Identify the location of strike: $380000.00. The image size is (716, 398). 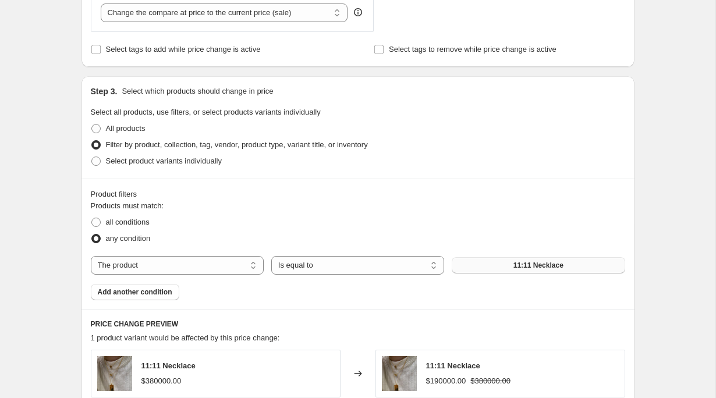
(490, 381).